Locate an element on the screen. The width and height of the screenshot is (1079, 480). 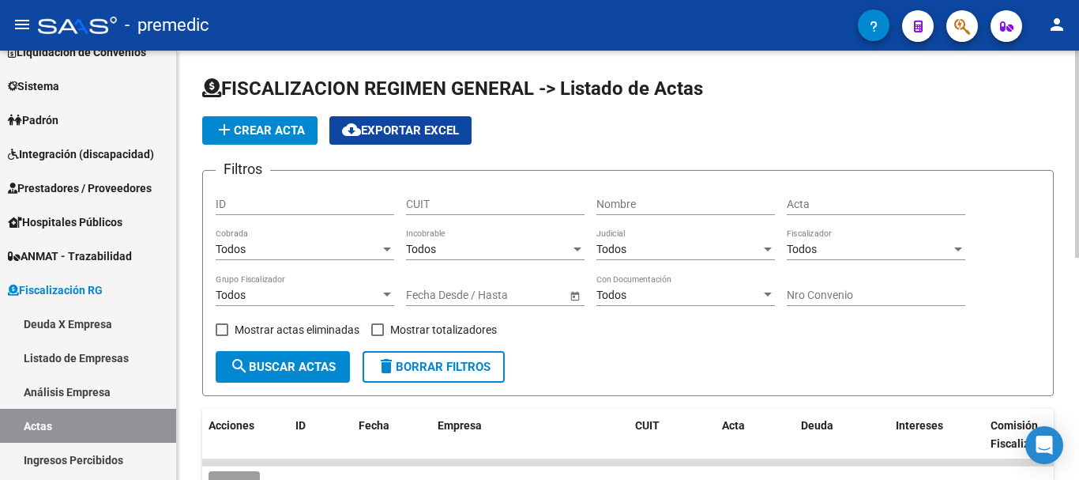
mat-icon: delete is located at coordinates (386, 366).